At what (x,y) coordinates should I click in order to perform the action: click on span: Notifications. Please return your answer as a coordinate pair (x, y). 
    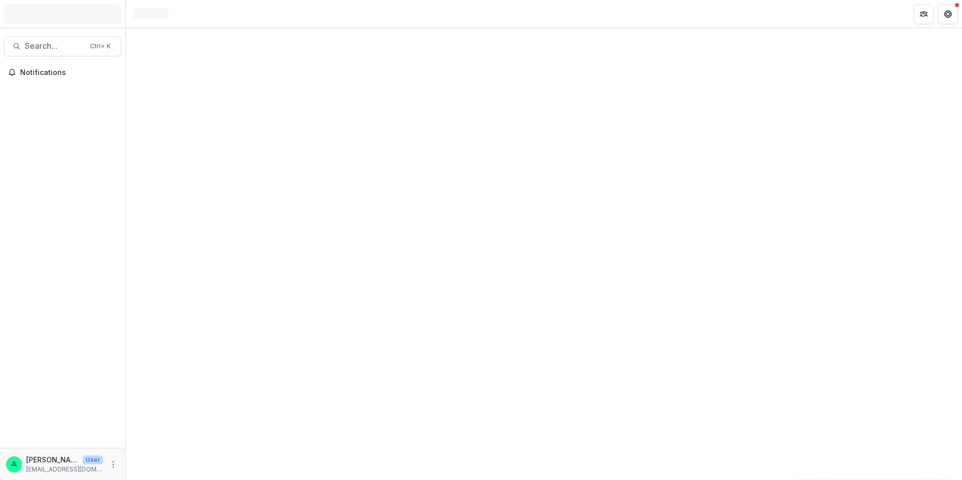
    Looking at the image, I should click on (68, 72).